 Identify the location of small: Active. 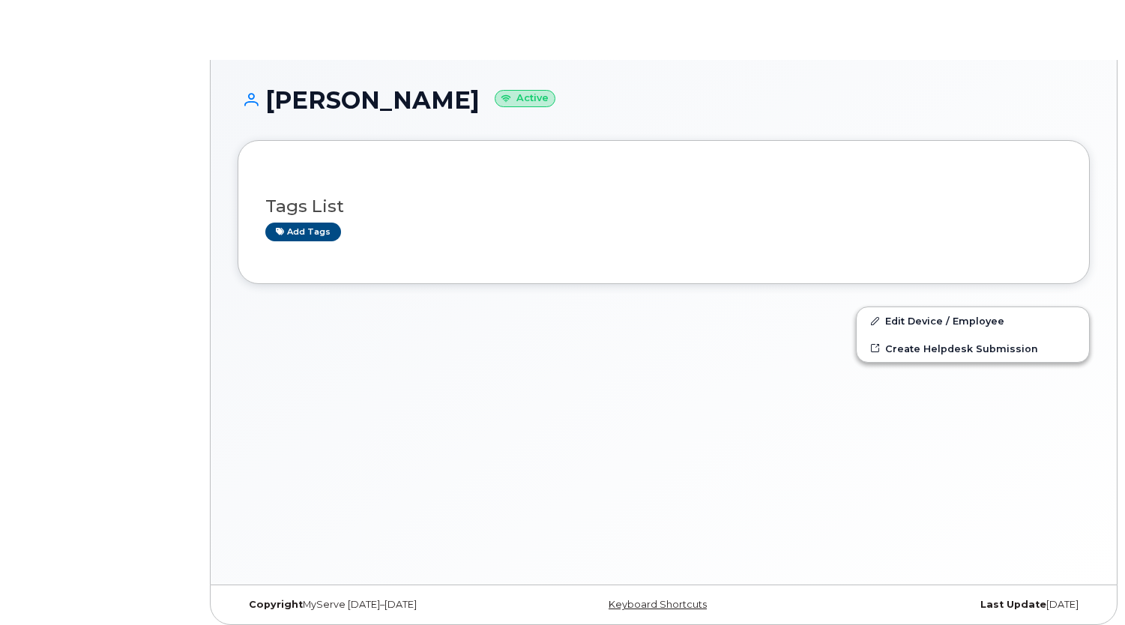
(525, 98).